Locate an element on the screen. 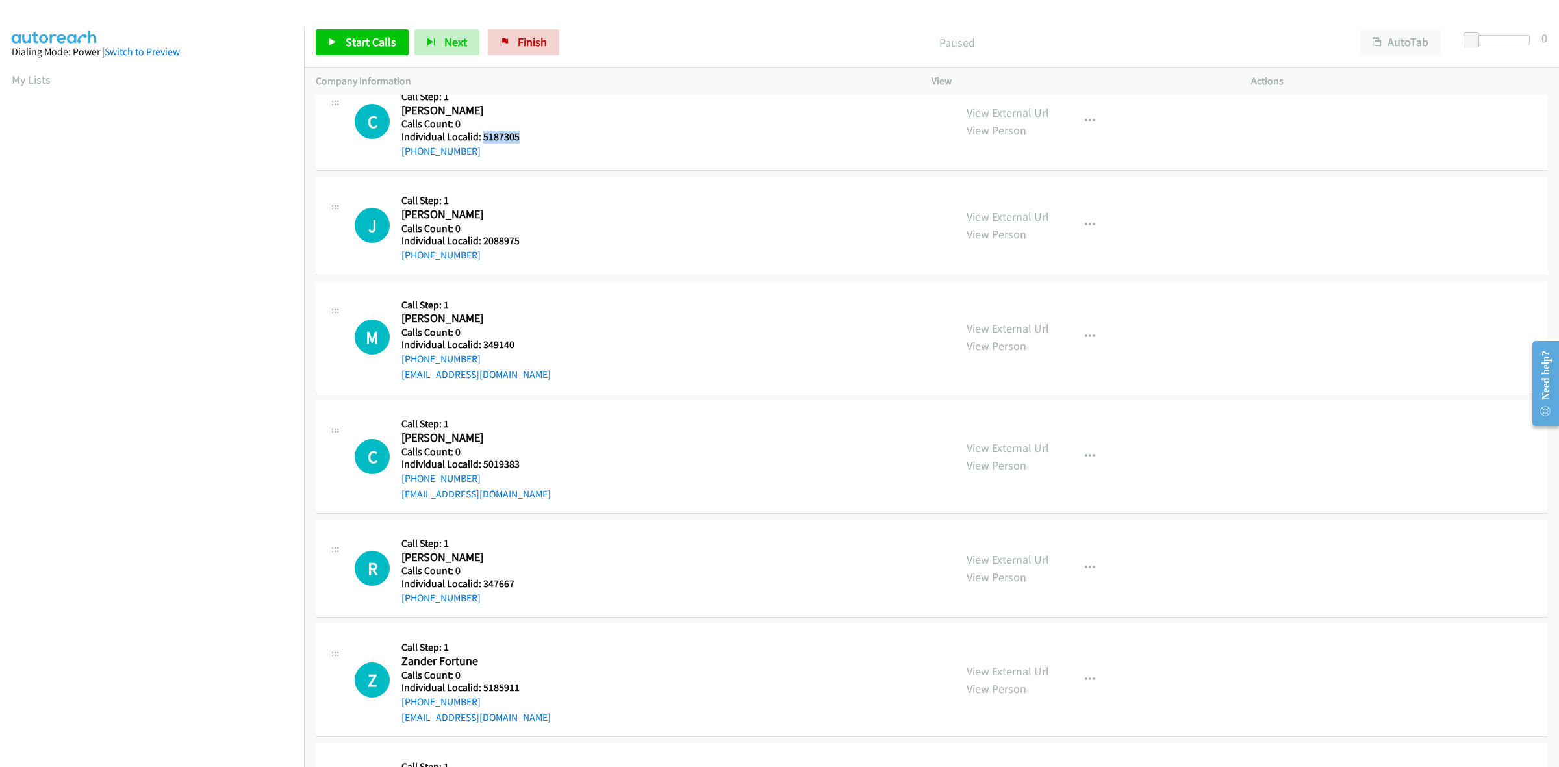 The image size is (1559, 767). h5: Individual Localid: 5185911 is located at coordinates (476, 688).